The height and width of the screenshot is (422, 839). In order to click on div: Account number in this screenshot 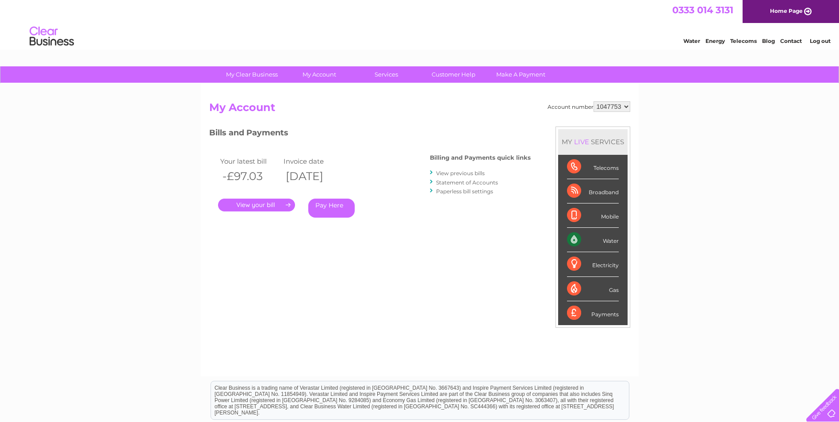, I will do `click(589, 107)`.